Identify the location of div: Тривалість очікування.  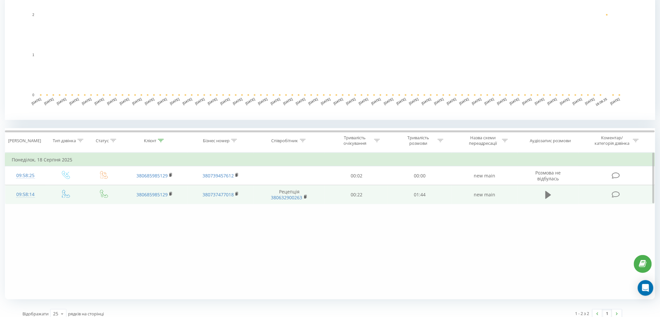
(355, 140).